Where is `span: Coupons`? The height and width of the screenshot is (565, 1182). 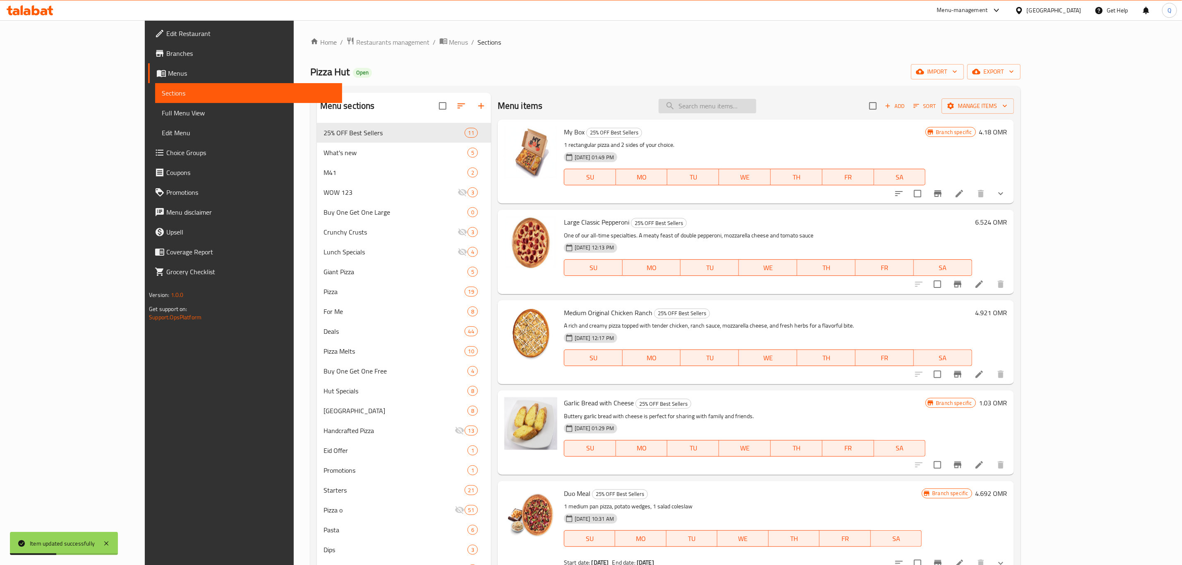 span: Coupons is located at coordinates (251, 172).